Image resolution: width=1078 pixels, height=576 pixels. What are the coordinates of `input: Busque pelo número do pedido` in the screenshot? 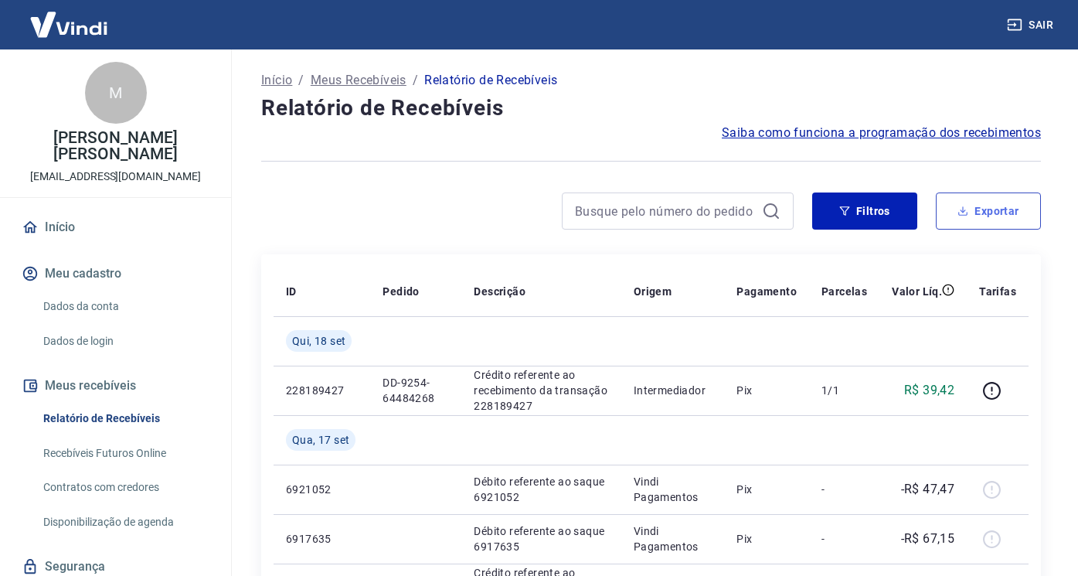 It's located at (665, 211).